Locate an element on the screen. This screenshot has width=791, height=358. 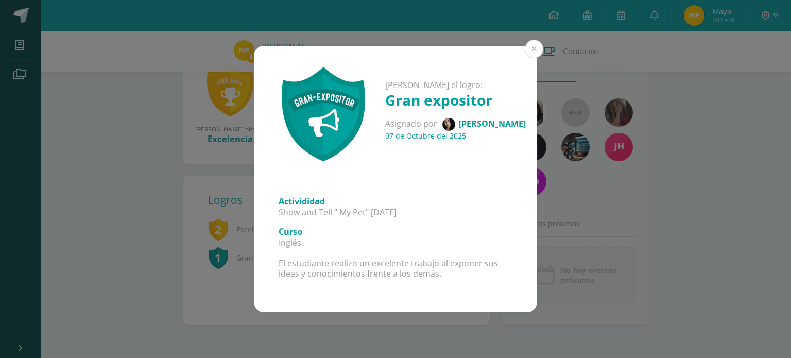
p: El estudiante realizó un excelente trabajo al exponer sus ideas y conocimientos frente a los demás. is located at coordinates (396, 269).